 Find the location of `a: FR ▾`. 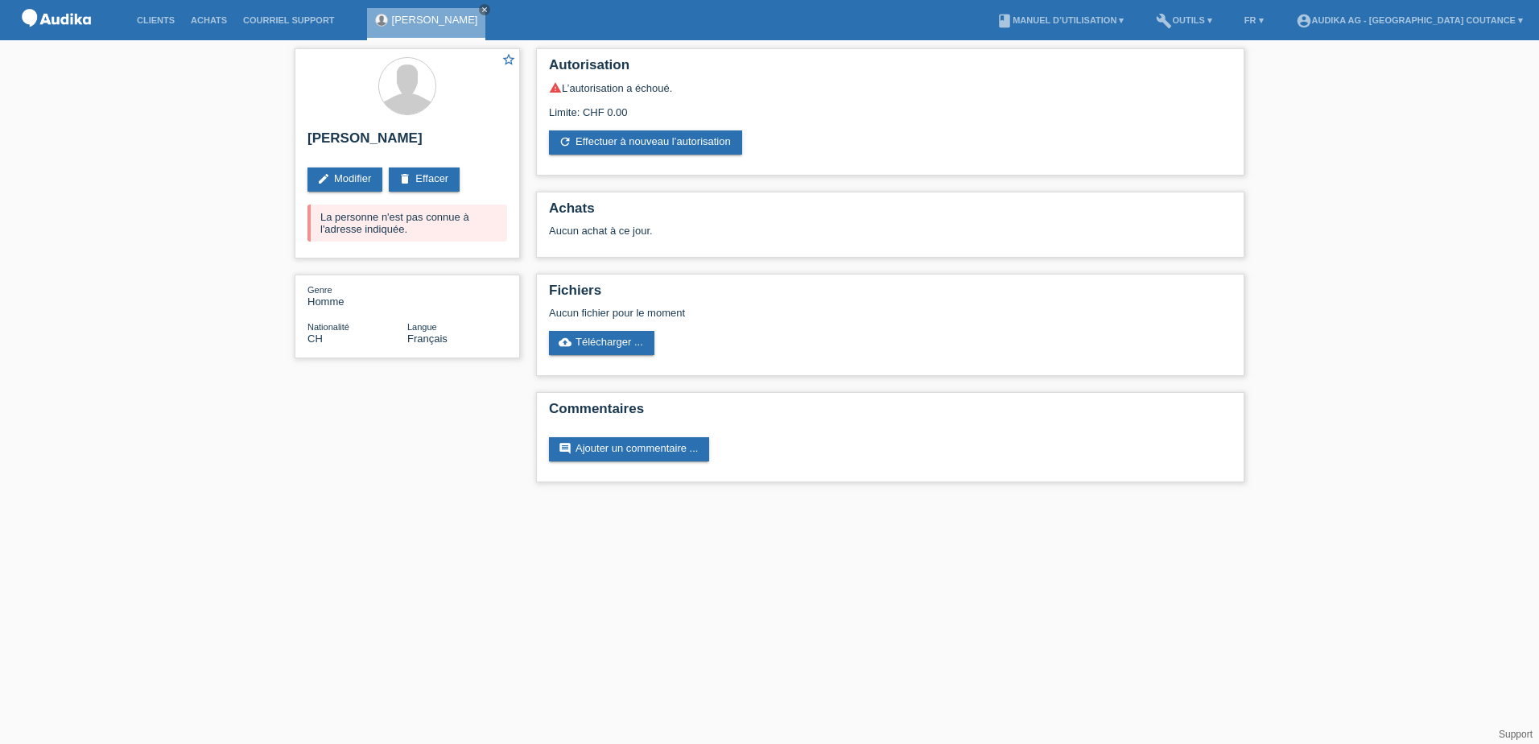

a: FR ▾ is located at coordinates (1254, 20).